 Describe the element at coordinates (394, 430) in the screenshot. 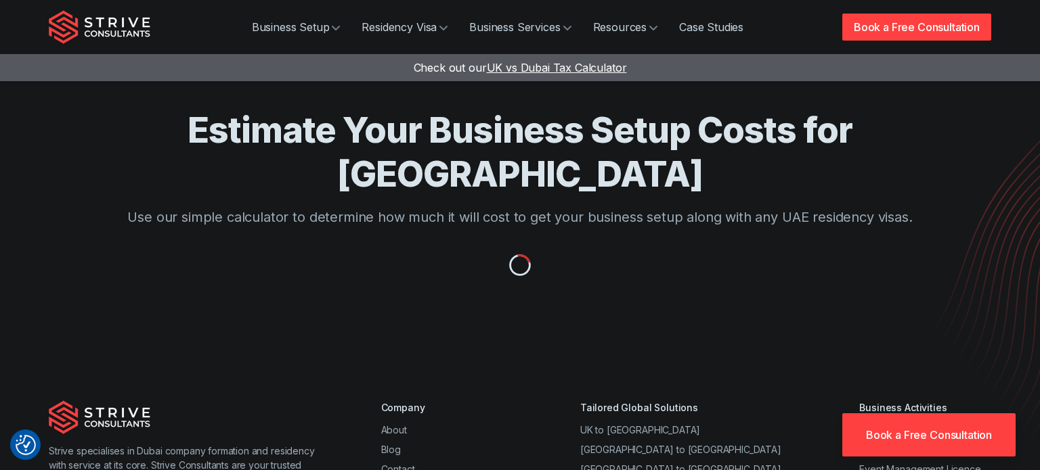

I see `a: About` at that location.